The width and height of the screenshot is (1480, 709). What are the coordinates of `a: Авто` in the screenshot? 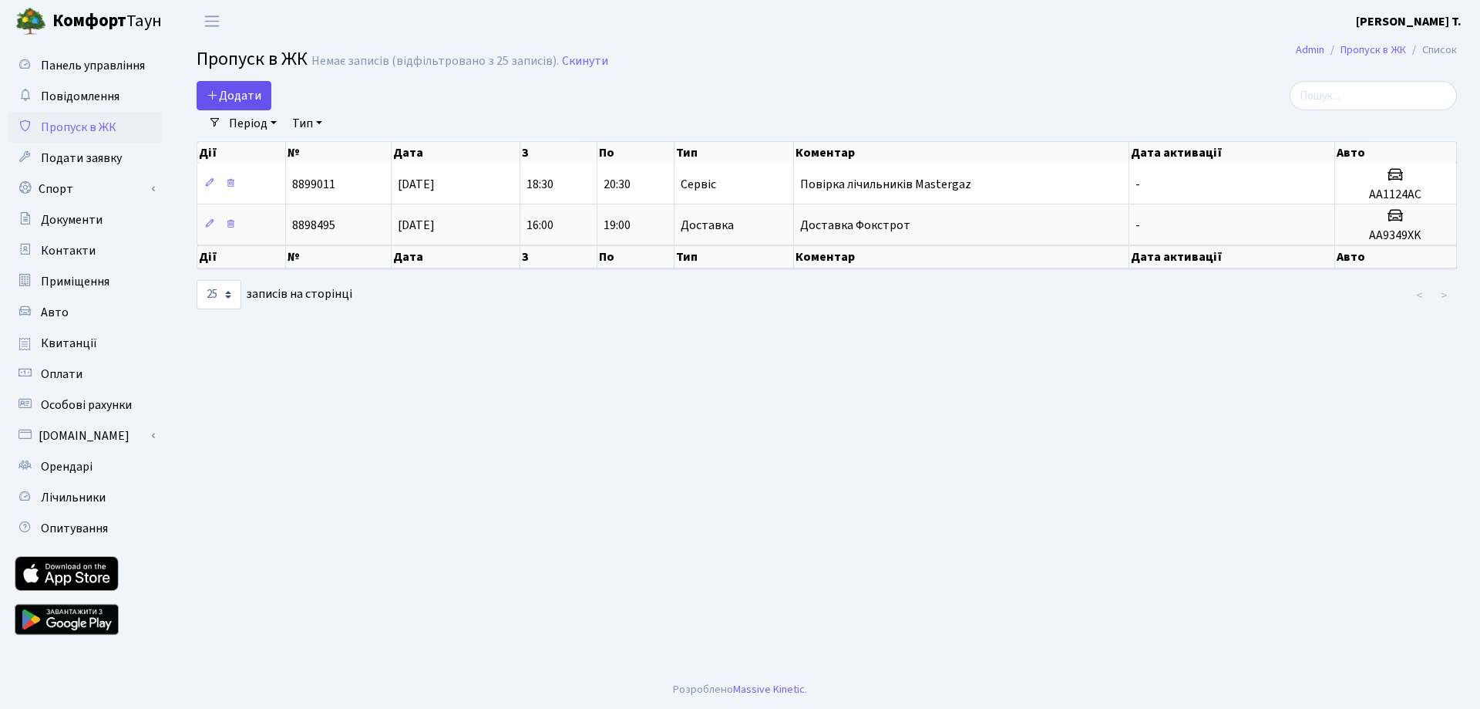 It's located at (85, 312).